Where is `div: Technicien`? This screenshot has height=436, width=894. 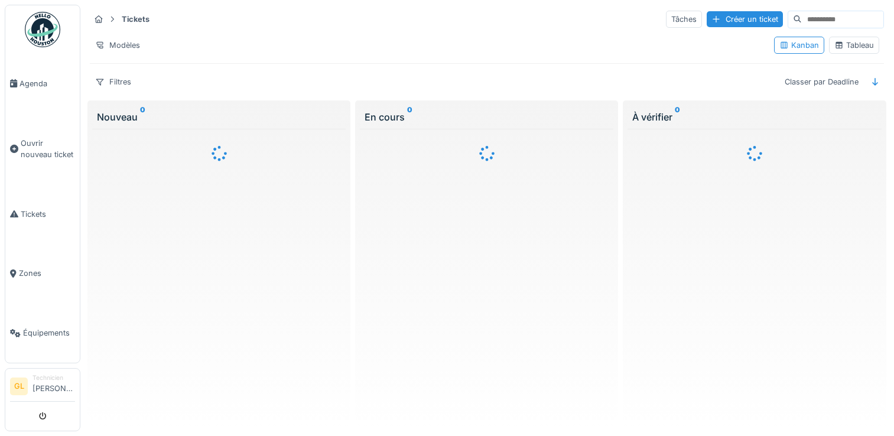 div: Technicien is located at coordinates (54, 378).